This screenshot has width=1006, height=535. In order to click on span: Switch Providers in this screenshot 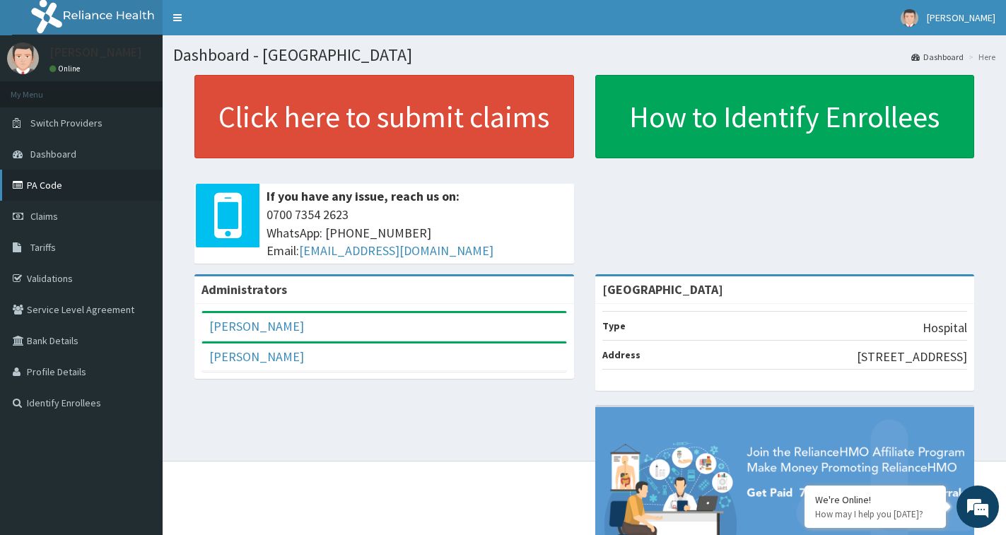, I will do `click(66, 123)`.